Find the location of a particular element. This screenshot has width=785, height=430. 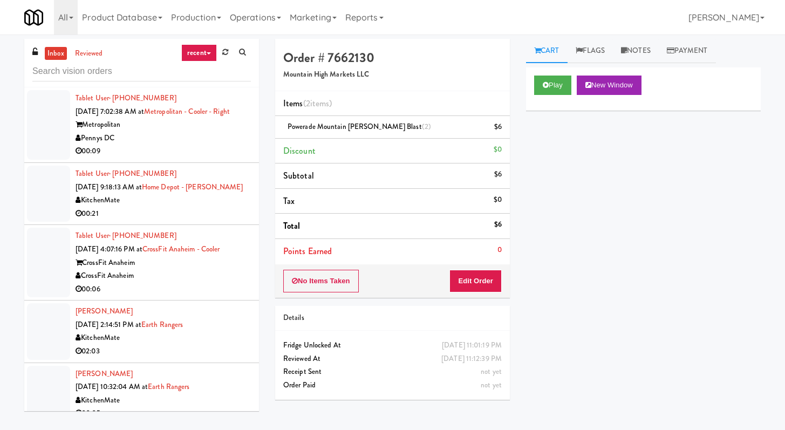

a: reviewed is located at coordinates (89, 53).